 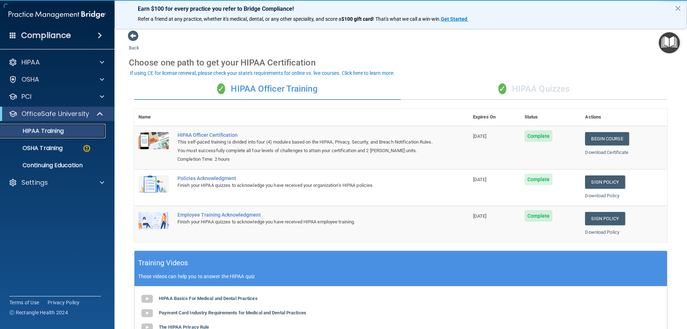 What do you see at coordinates (56, 97) in the screenshot?
I see `a: PCI` at bounding box center [56, 97].